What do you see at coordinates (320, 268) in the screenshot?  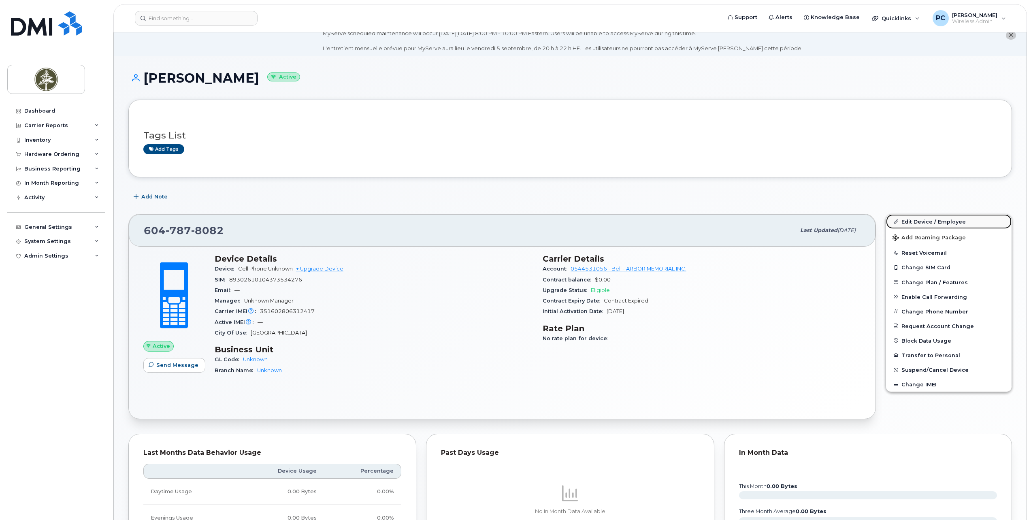 I see `a: + Upgrade Device` at bounding box center [320, 268].